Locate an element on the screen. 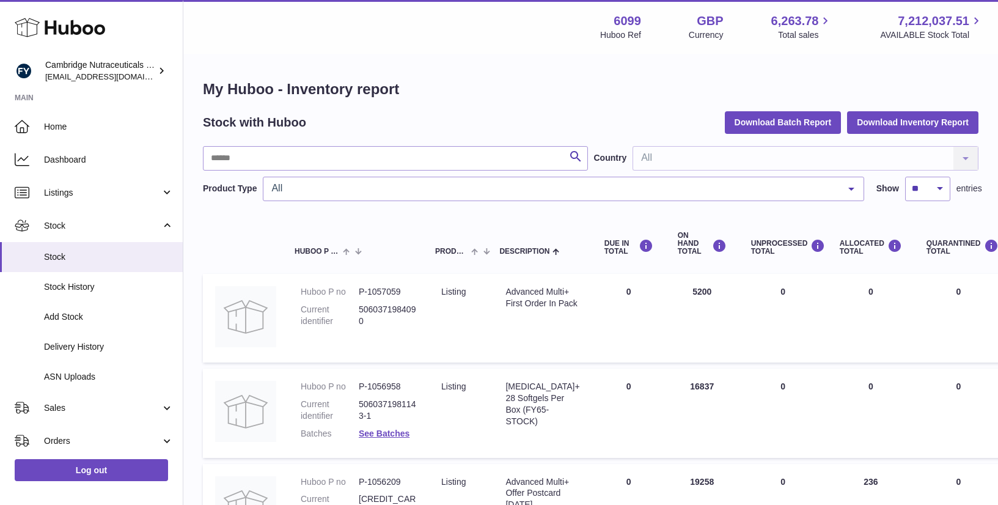  dd: P-1057059 is located at coordinates (387, 292).